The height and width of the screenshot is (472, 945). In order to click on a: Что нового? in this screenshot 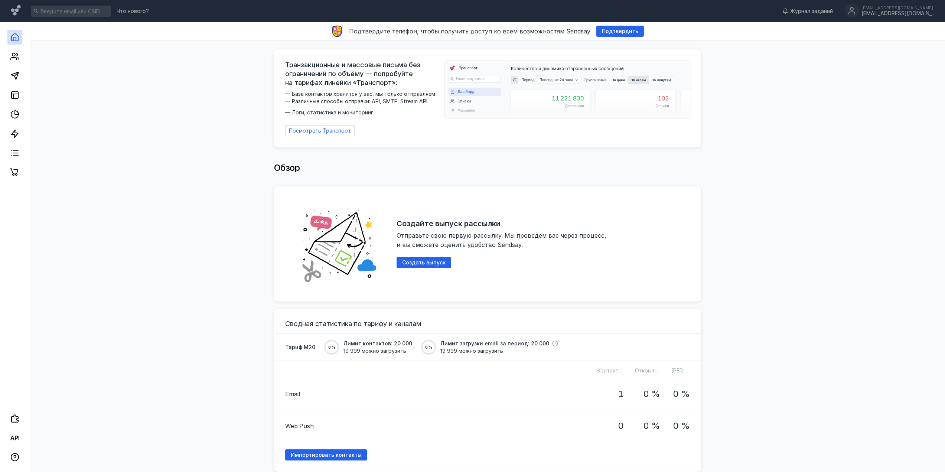, I will do `click(133, 11)`.